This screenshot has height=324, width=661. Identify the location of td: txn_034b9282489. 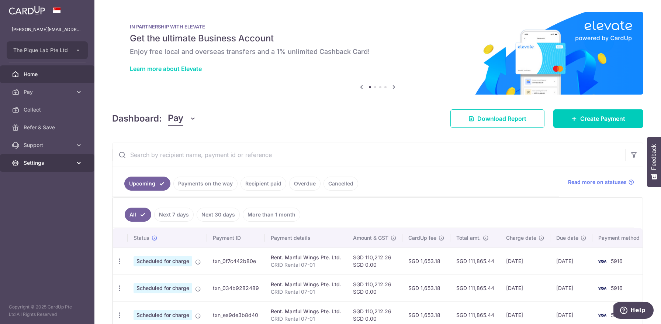
(236, 287).